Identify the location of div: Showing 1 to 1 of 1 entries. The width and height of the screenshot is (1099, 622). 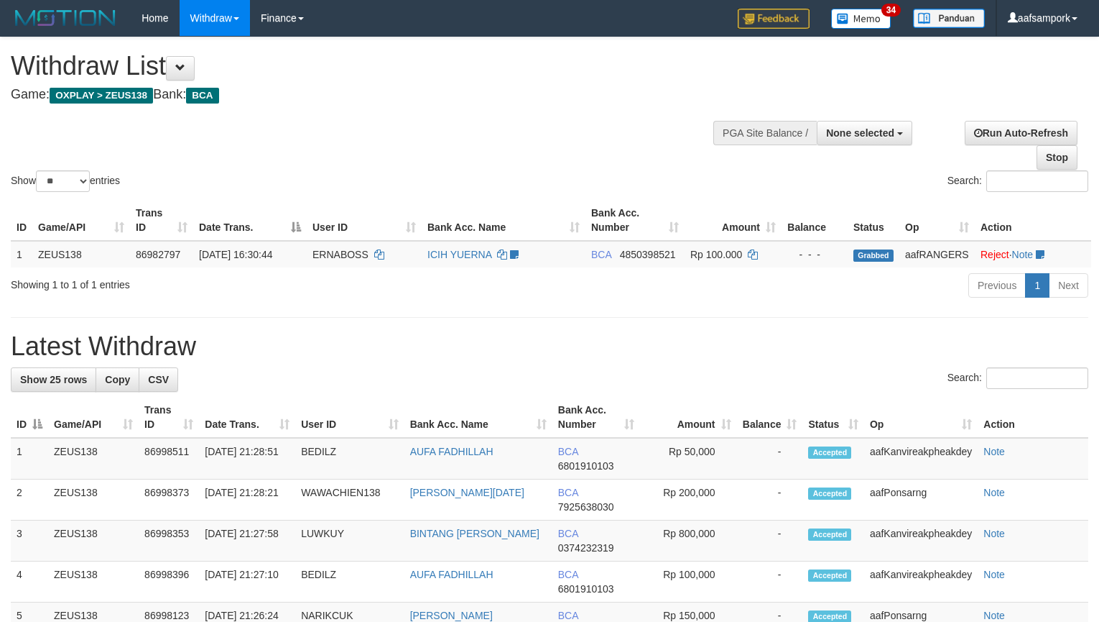
(229, 282).